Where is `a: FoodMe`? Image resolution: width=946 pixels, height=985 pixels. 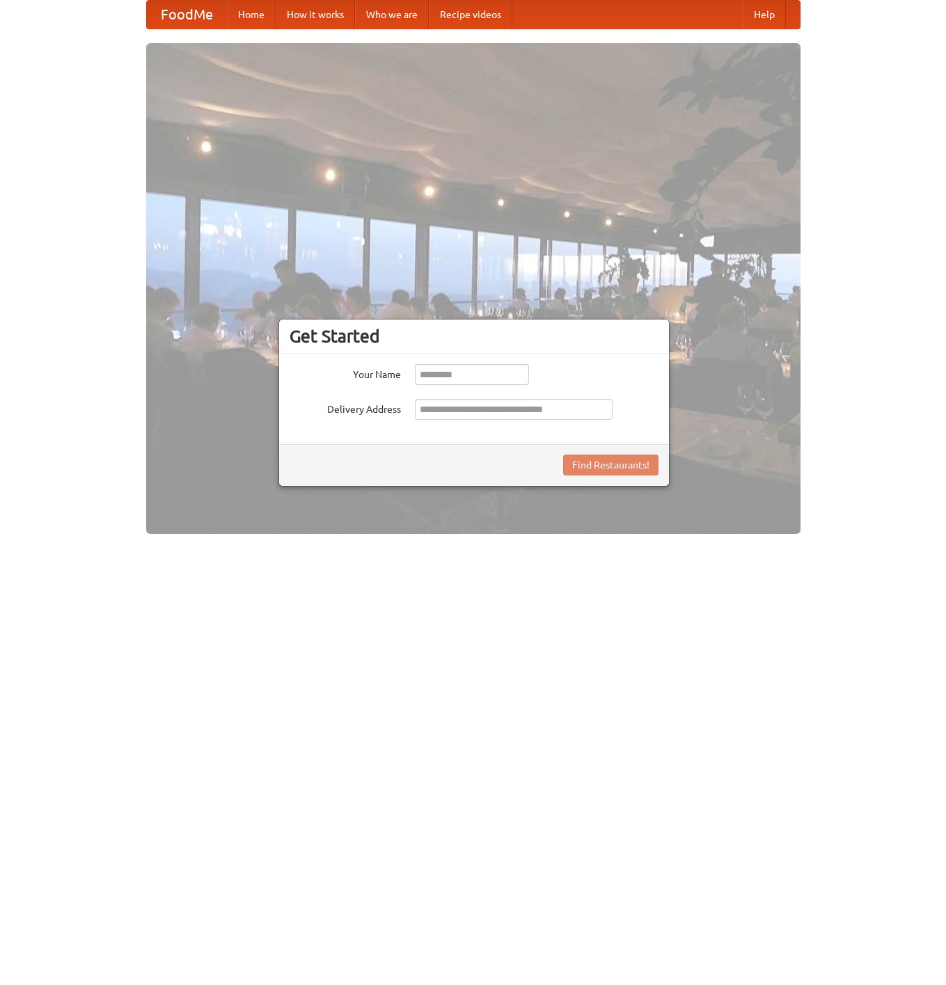 a: FoodMe is located at coordinates (187, 15).